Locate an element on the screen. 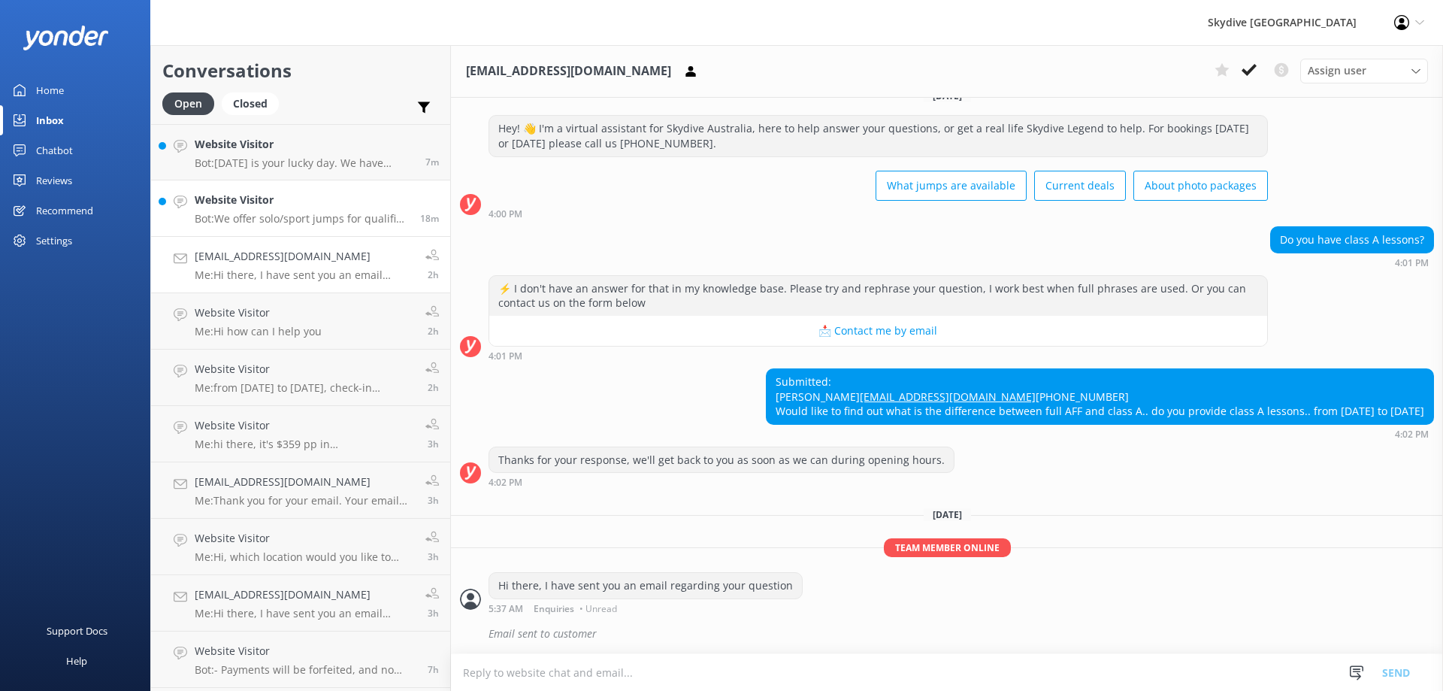  img: yonder-white-logo.png is located at coordinates (65, 38).